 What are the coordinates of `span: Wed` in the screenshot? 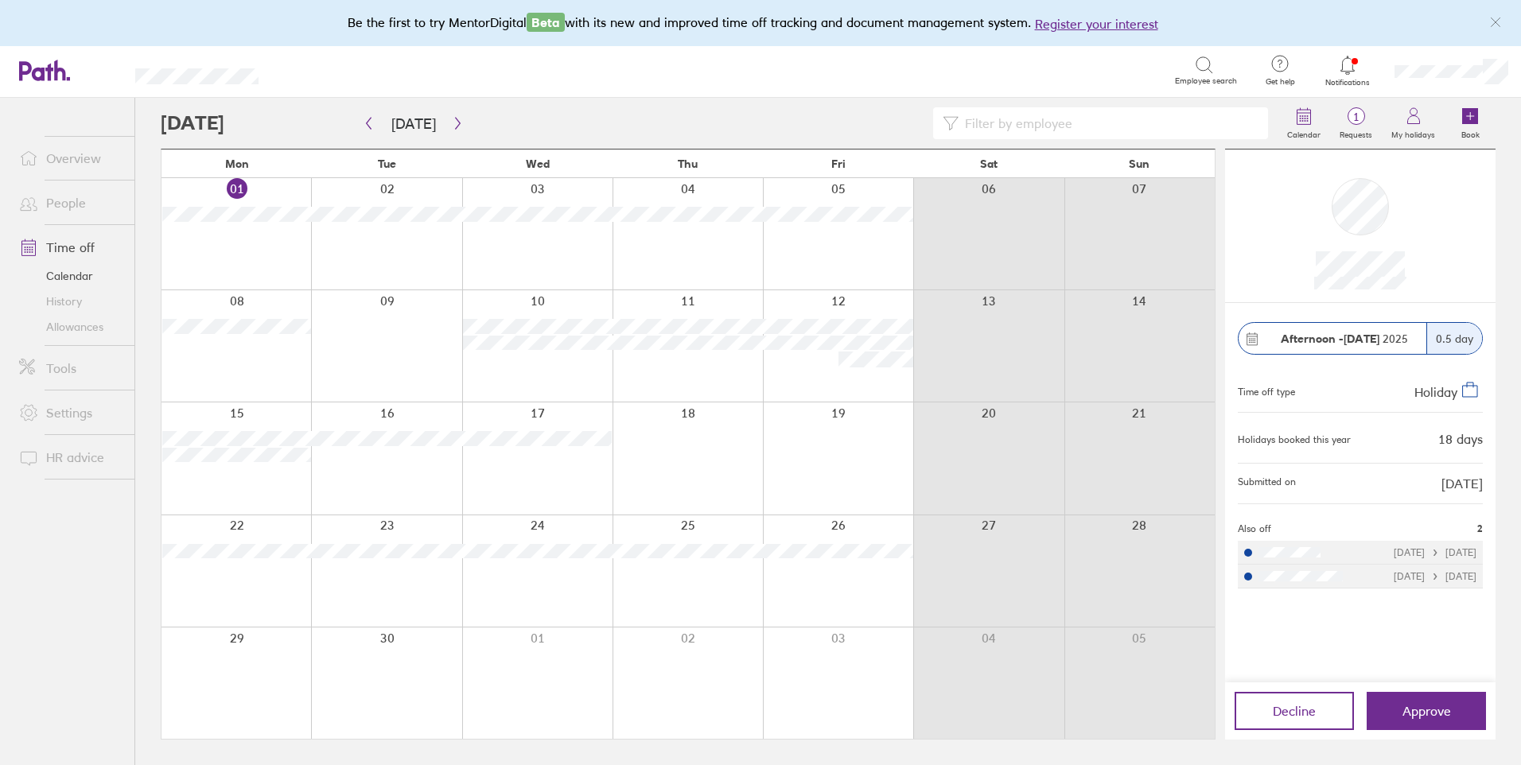 It's located at (538, 164).